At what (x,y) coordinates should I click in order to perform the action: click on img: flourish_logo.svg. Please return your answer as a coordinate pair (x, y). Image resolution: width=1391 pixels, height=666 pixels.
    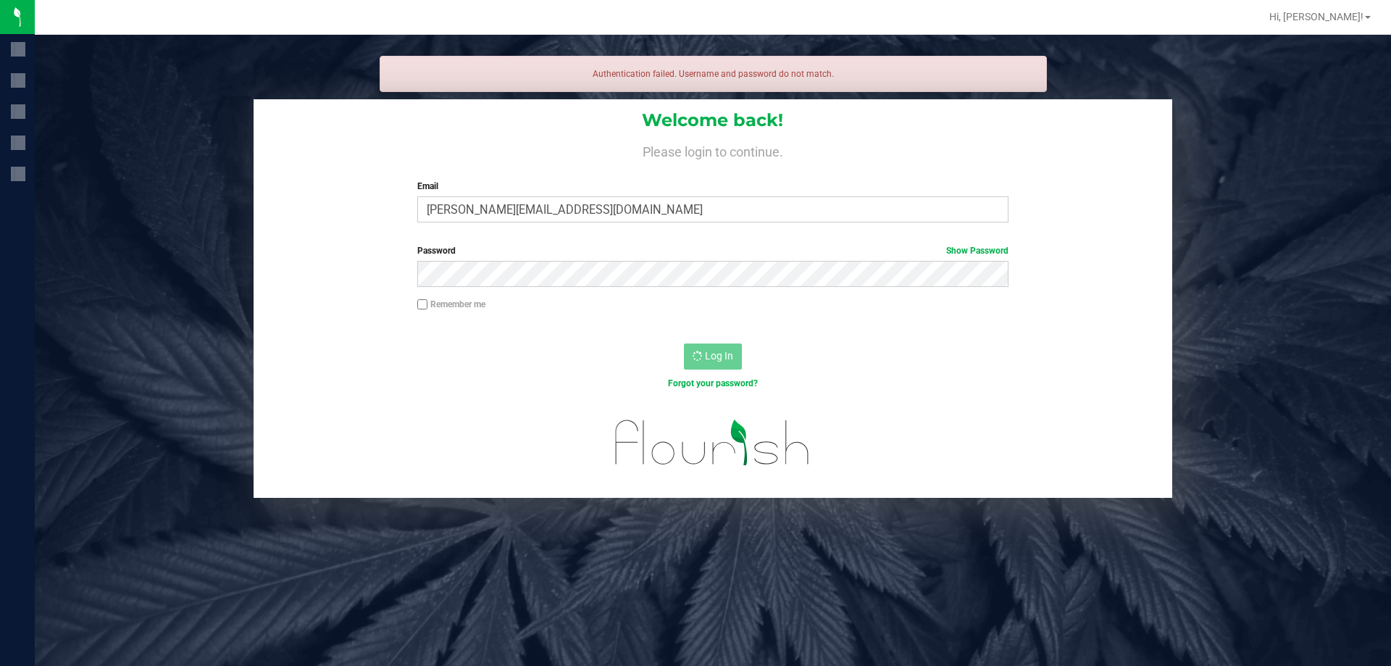
    Looking at the image, I should click on (712, 443).